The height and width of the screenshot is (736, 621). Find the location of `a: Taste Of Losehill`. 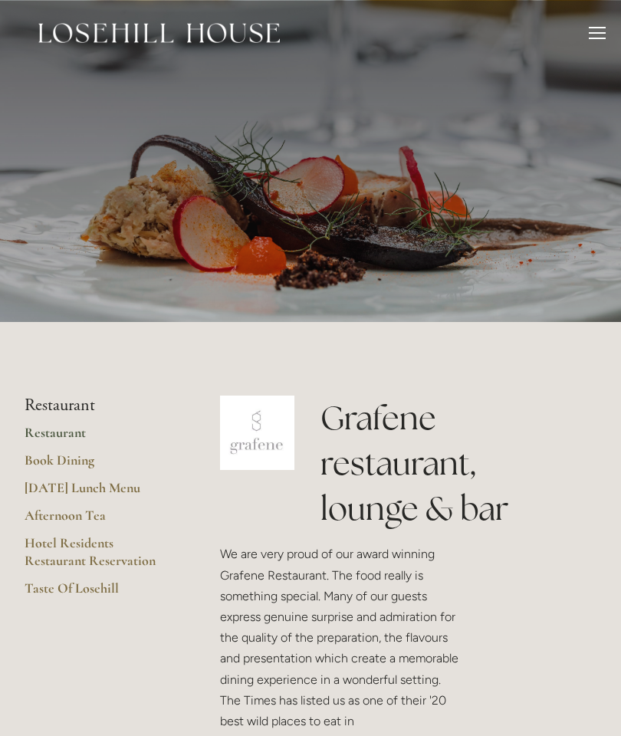

a: Taste Of Losehill is located at coordinates (97, 593).